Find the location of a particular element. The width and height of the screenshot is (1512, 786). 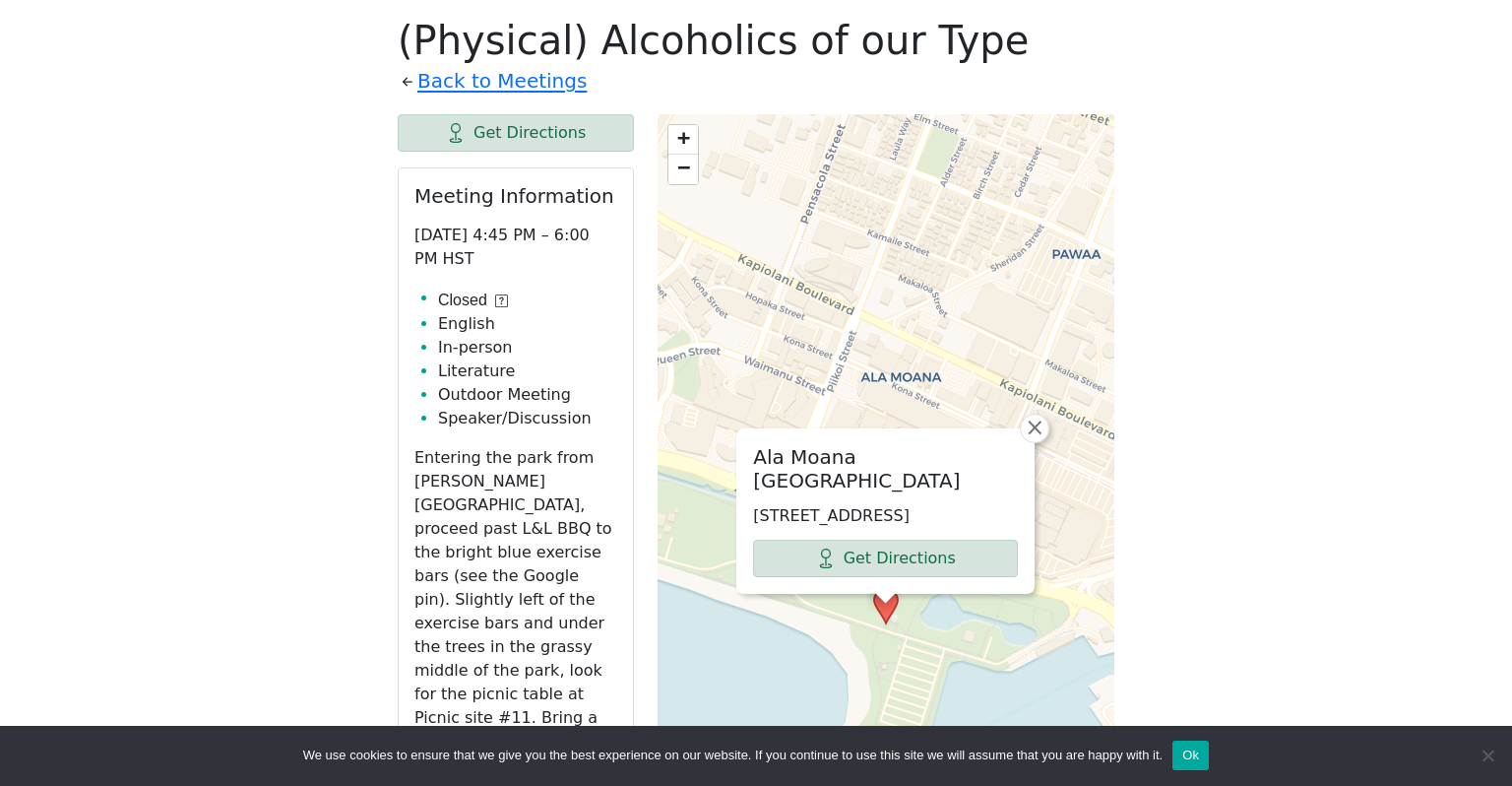

a: Zoom out is located at coordinates (683, 169).